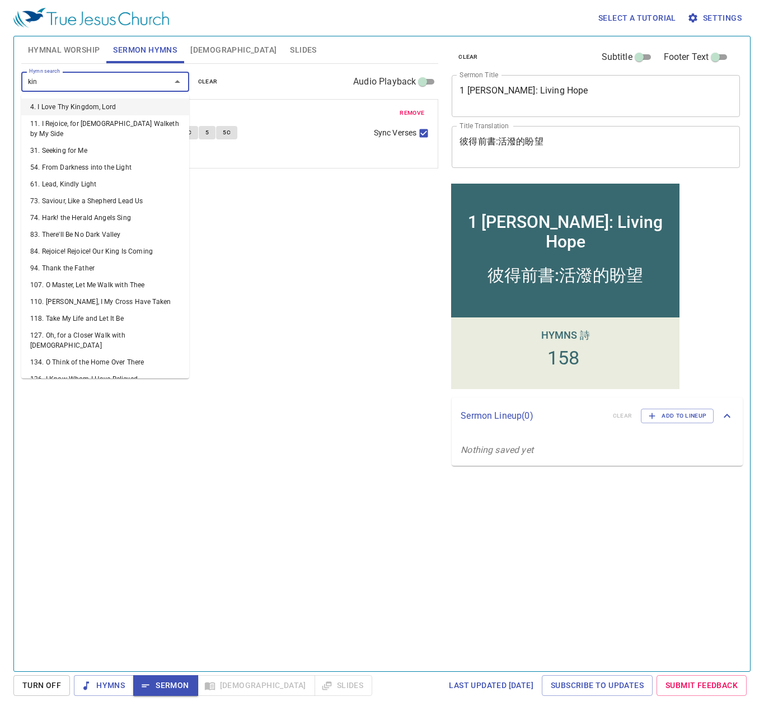 The width and height of the screenshot is (764, 711). Describe the element at coordinates (617, 57) in the screenshot. I see `span: Subtitle` at that location.